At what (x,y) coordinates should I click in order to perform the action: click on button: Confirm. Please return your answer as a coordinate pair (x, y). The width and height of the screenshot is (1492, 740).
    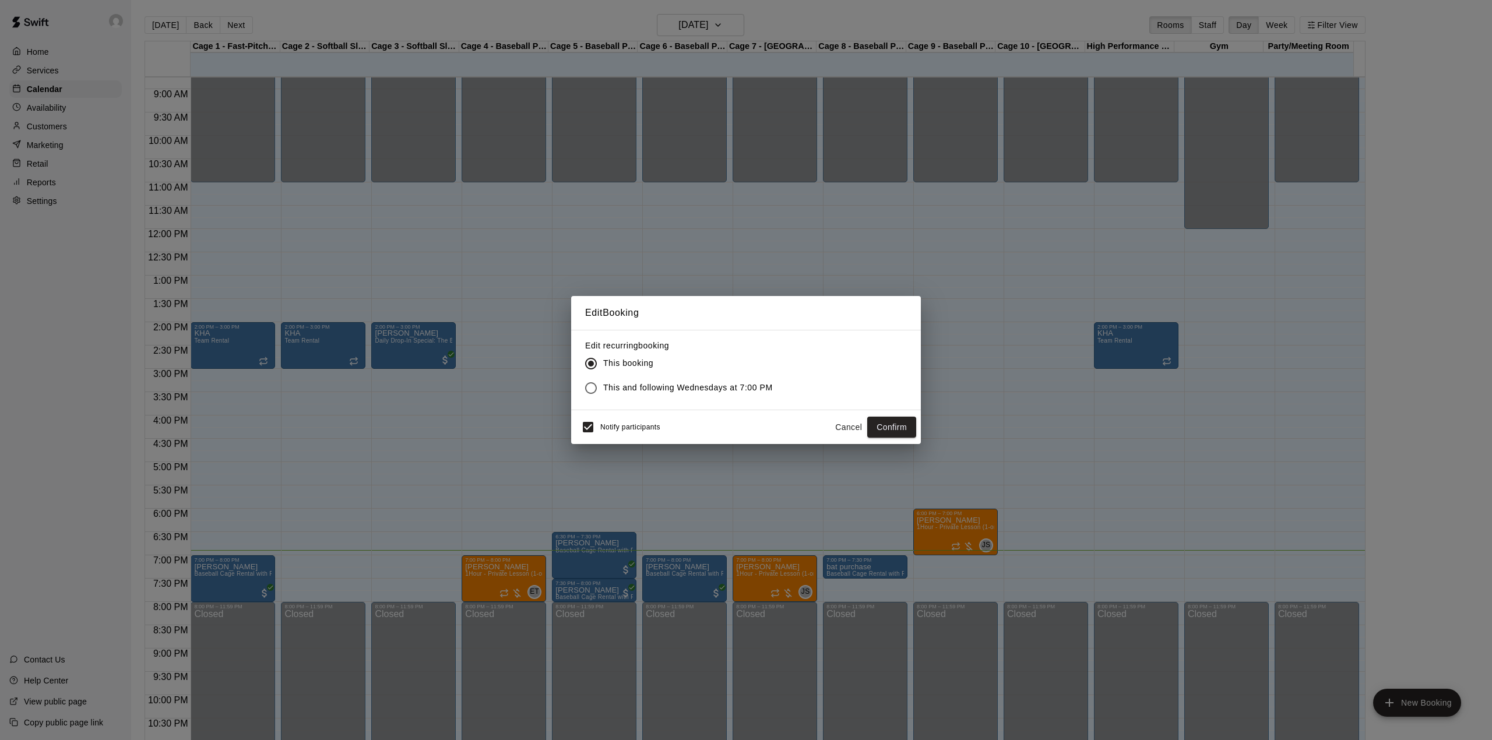
    Looking at the image, I should click on (892, 427).